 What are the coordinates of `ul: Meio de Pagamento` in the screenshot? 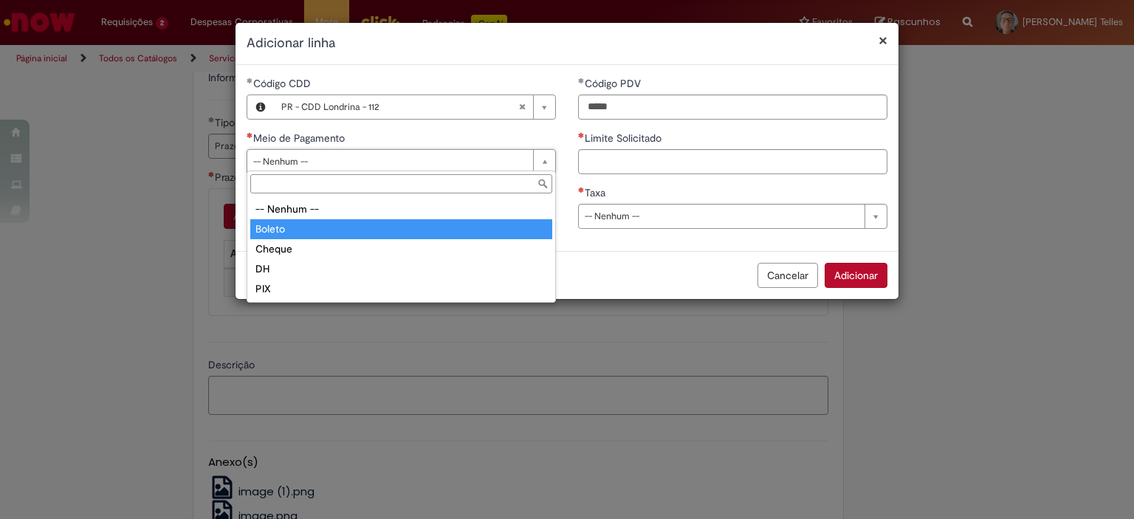 It's located at (401, 249).